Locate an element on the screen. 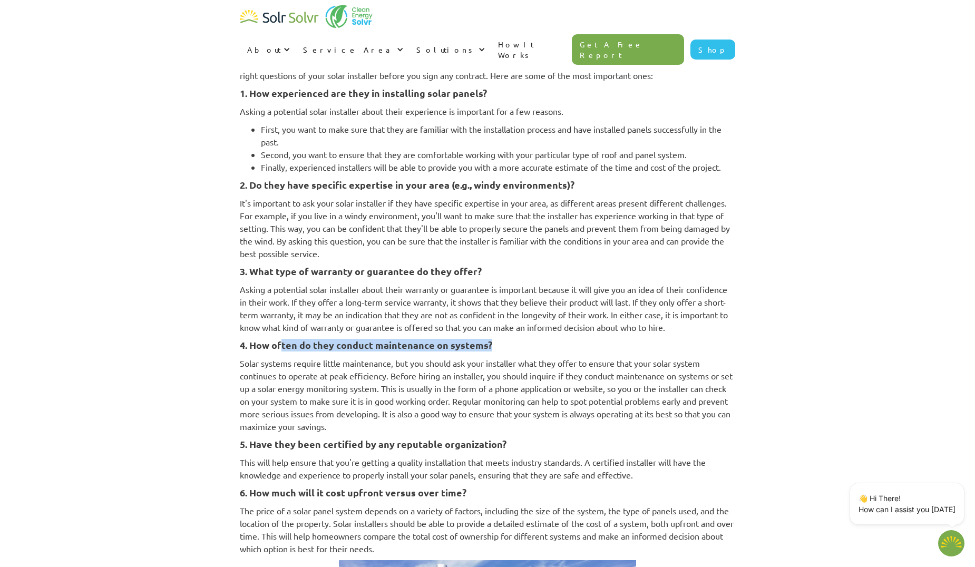 The width and height of the screenshot is (975, 567). strong: 5. Have they been certified by any reputable organization? is located at coordinates (373, 444).